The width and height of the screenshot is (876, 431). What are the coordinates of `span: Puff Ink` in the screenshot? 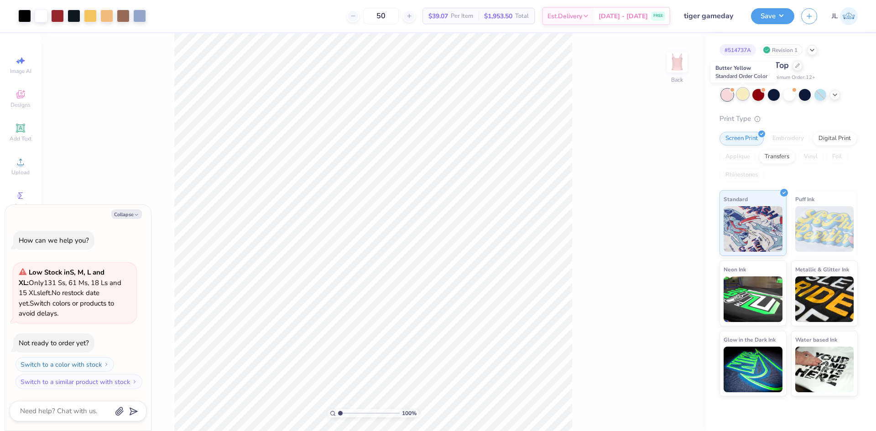 It's located at (805, 199).